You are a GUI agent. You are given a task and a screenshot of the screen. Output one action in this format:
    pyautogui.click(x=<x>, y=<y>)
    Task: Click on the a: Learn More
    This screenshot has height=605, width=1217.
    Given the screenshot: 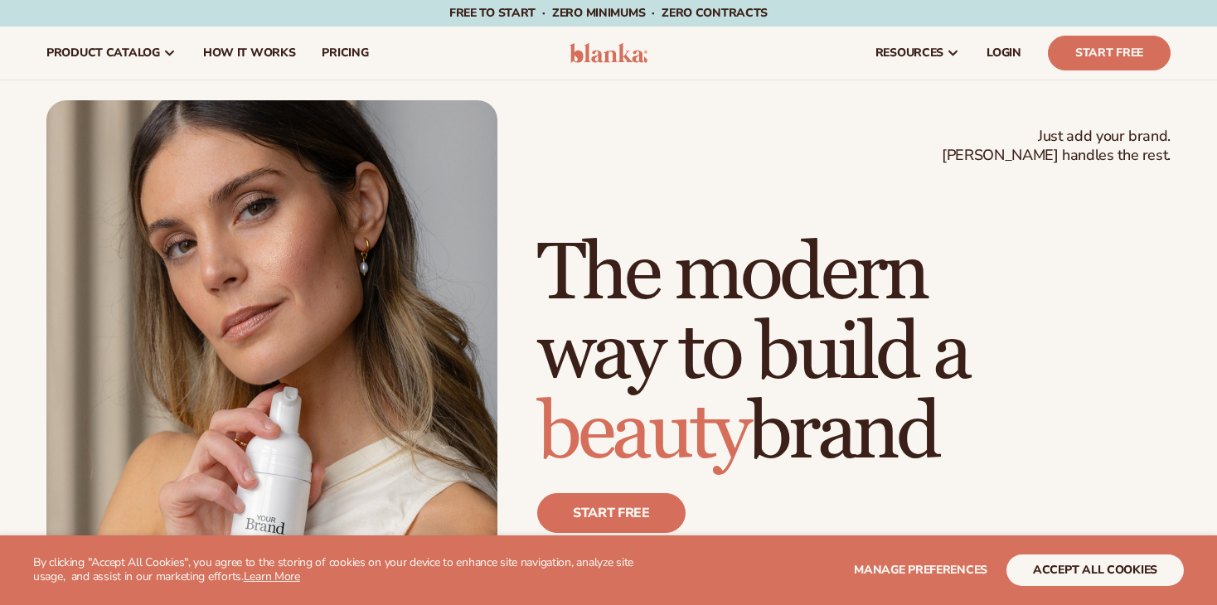 What is the action you would take?
    pyautogui.click(x=272, y=576)
    